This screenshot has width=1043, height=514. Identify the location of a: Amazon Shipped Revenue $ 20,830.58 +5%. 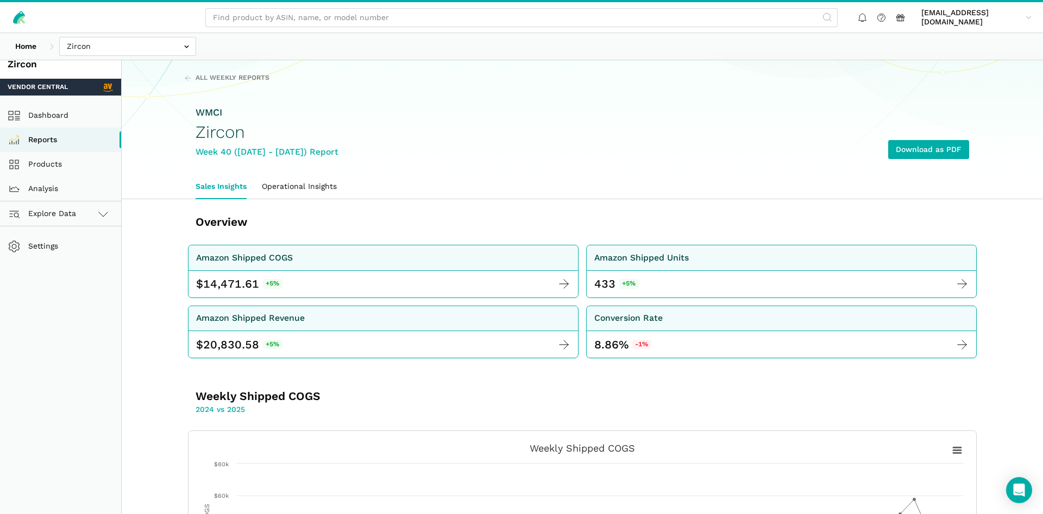
(383, 332).